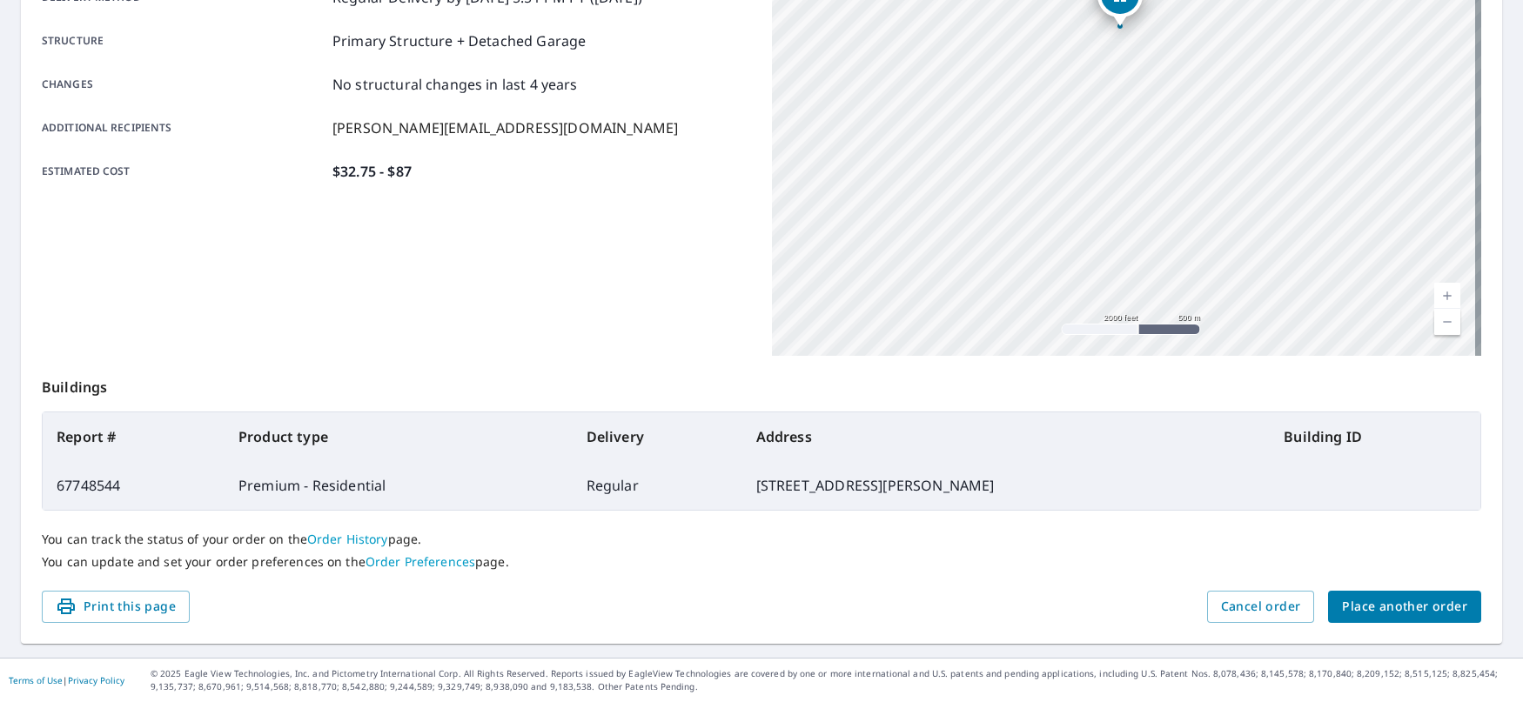 Image resolution: width=1523 pixels, height=702 pixels. Describe the element at coordinates (372, 171) in the screenshot. I see `p: $32.75 - $87` at that location.